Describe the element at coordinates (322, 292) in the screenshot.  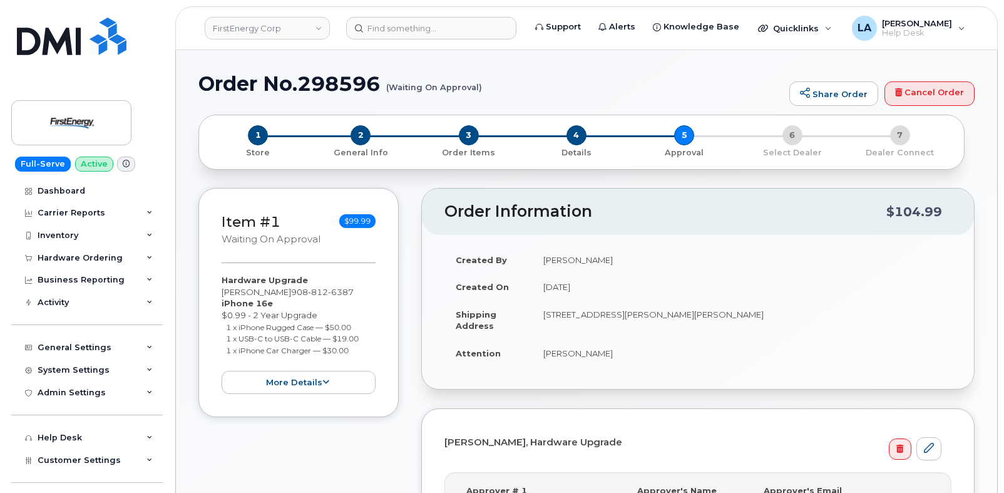
I see `span: 908` at that location.